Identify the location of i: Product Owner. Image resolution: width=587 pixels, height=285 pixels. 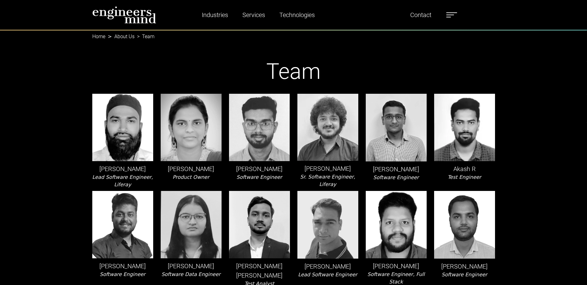
(191, 177).